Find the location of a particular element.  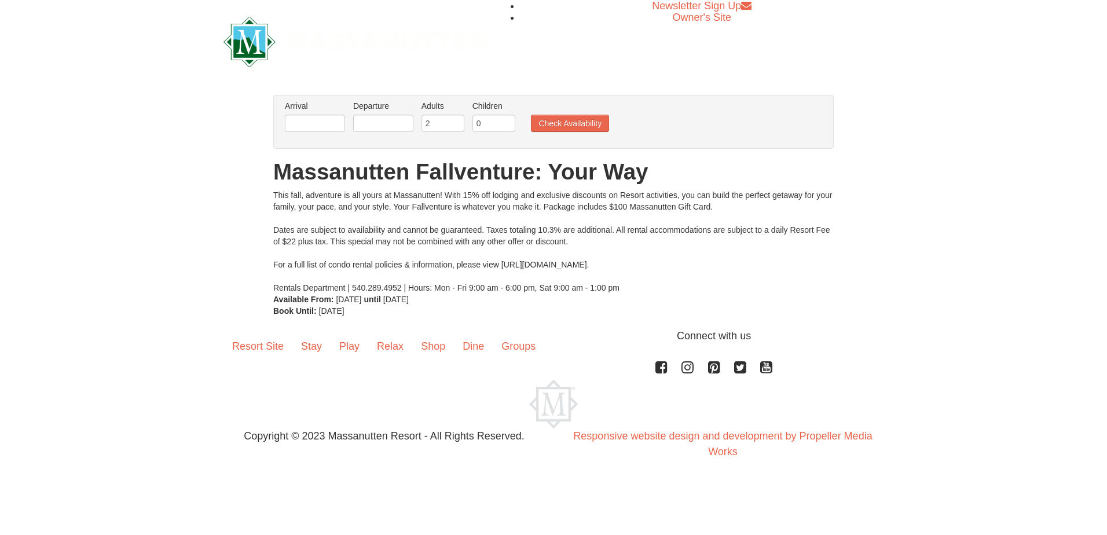

label: Arrival is located at coordinates (315, 106).